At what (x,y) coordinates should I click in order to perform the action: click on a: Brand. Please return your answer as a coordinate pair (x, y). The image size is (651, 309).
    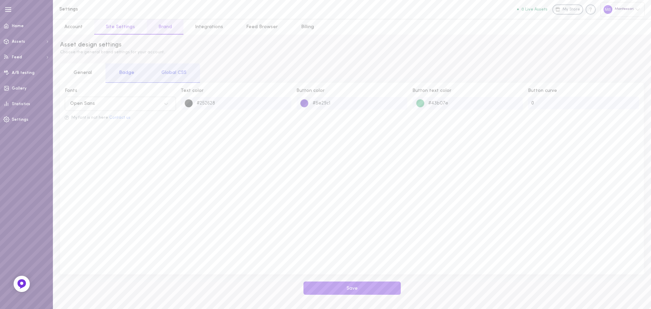
    Looking at the image, I should click on (165, 27).